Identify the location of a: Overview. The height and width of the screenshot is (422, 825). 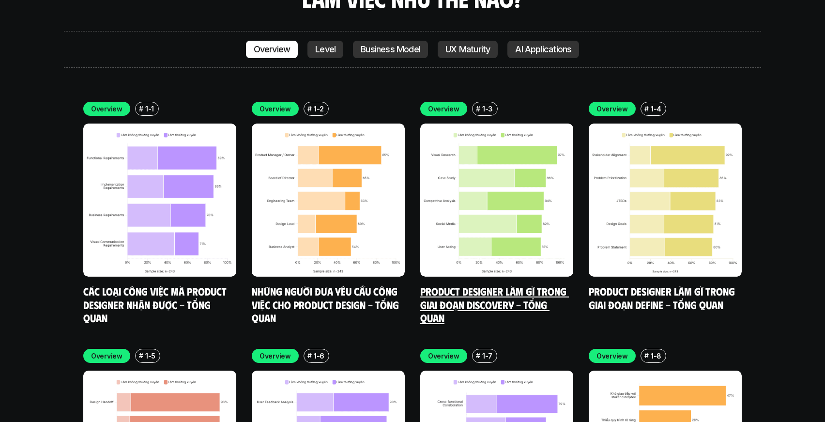
(272, 49).